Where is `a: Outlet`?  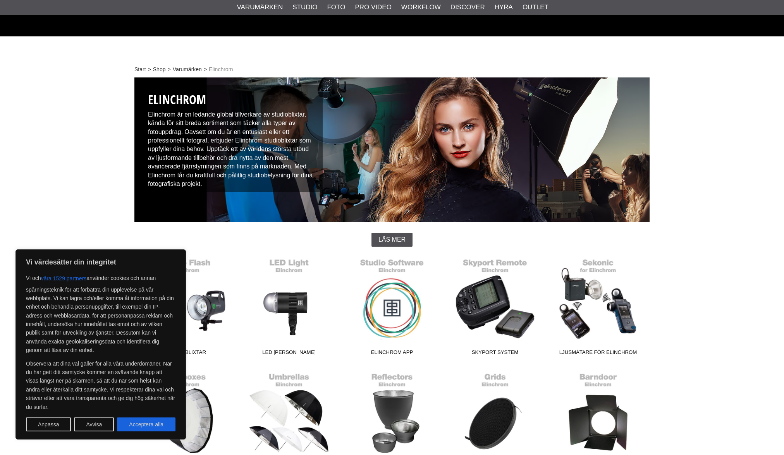 a: Outlet is located at coordinates (536, 7).